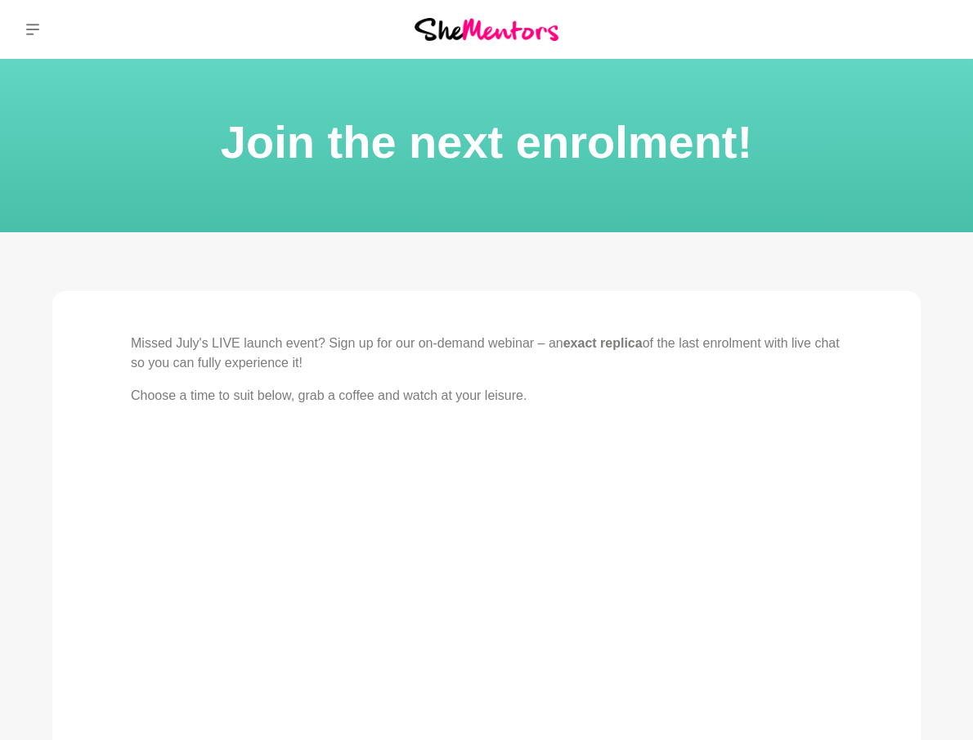 The image size is (973, 740). What do you see at coordinates (487, 29) in the screenshot?
I see `img: She Mentors Logo` at bounding box center [487, 29].